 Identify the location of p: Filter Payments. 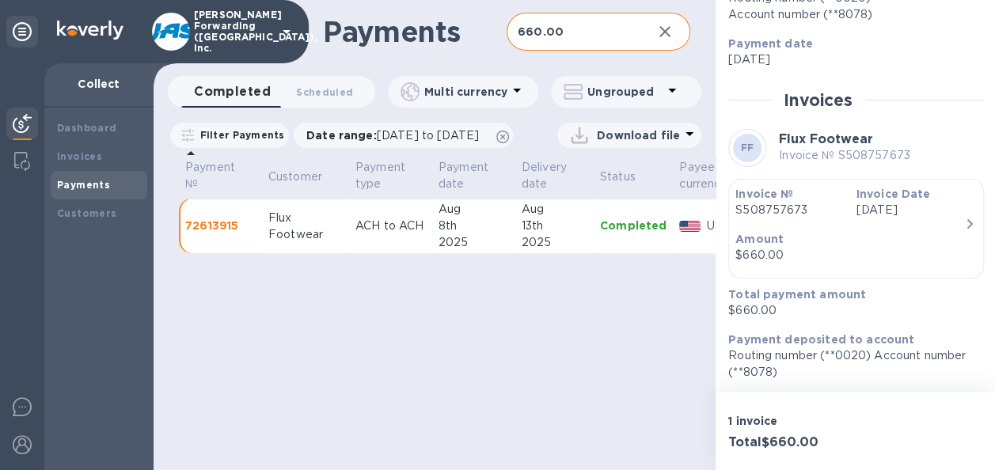
(239, 135).